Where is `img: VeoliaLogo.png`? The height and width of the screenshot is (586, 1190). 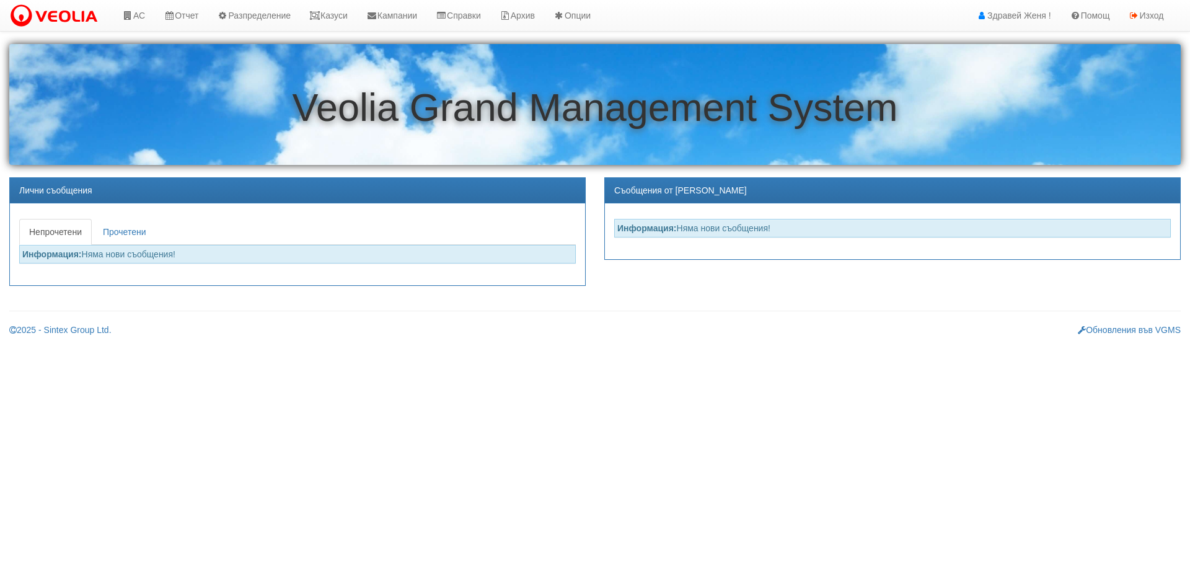
img: VeoliaLogo.png is located at coordinates (56, 16).